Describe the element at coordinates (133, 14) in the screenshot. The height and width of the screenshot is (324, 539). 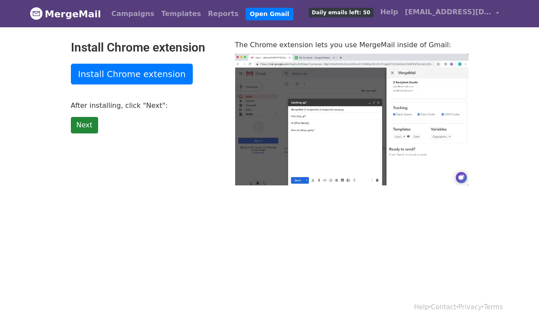
I see `a: Campaigns` at that location.